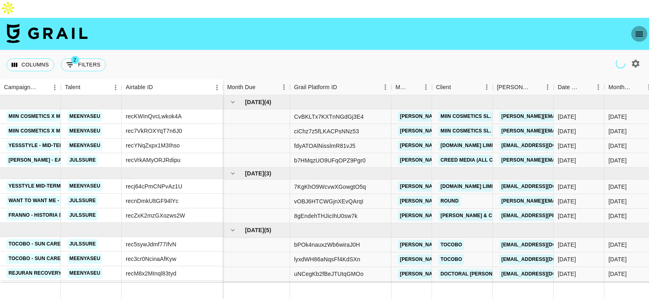 The height and width of the screenshot is (299, 649). I want to click on div: Manager, so click(412, 87).